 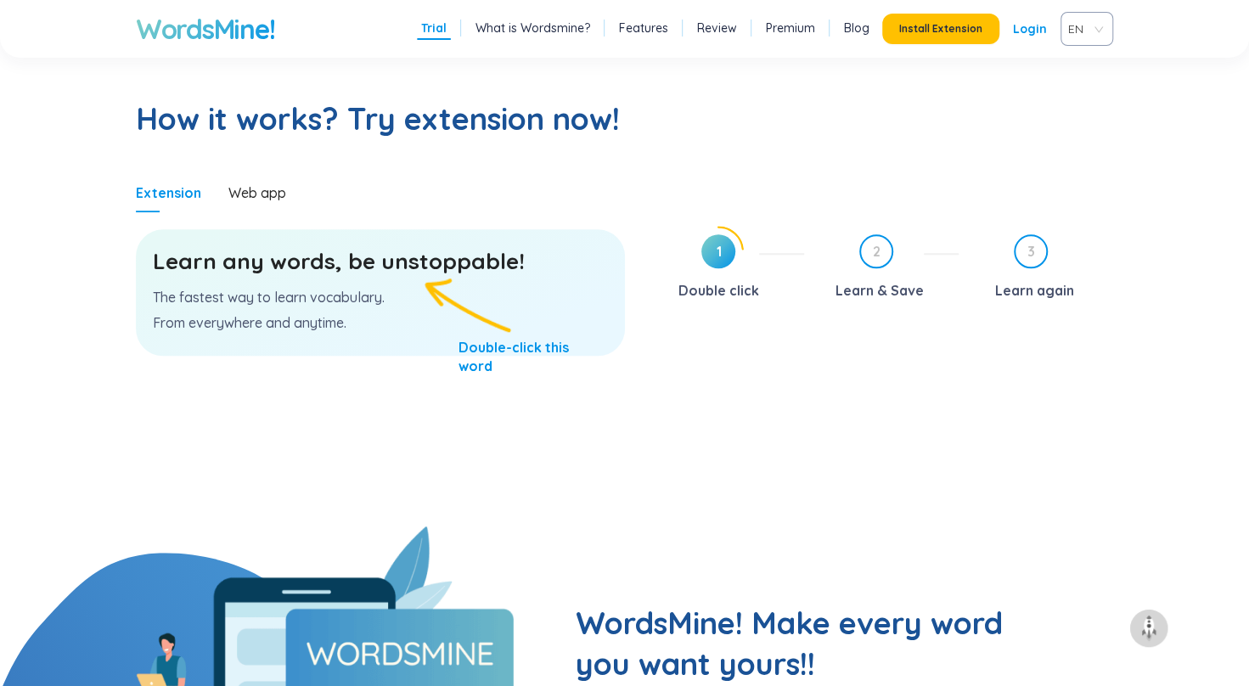 What do you see at coordinates (1034, 290) in the screenshot?
I see `div: Learn again` at bounding box center [1034, 290].